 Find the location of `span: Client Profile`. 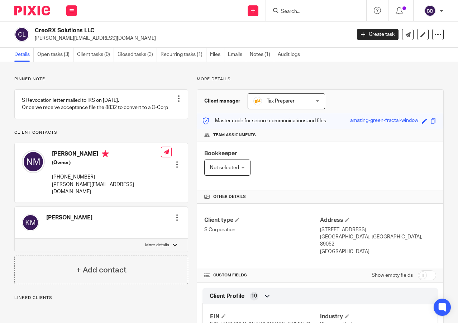

span: Client Profile is located at coordinates (227, 296).